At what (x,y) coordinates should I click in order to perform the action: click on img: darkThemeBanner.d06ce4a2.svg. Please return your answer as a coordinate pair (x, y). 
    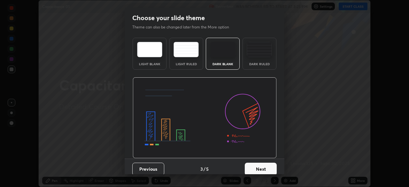
    Looking at the image, I should click on (205, 118).